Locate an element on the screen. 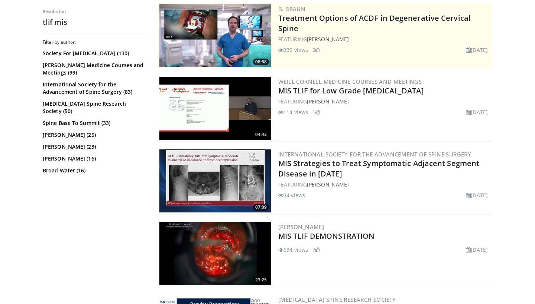 The height and width of the screenshot is (304, 535). p: Results for: is located at coordinates (95, 12).